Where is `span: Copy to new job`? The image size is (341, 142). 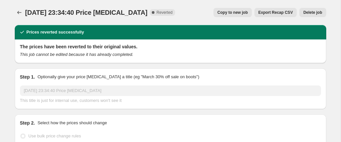
span: Copy to new job is located at coordinates (232, 12).